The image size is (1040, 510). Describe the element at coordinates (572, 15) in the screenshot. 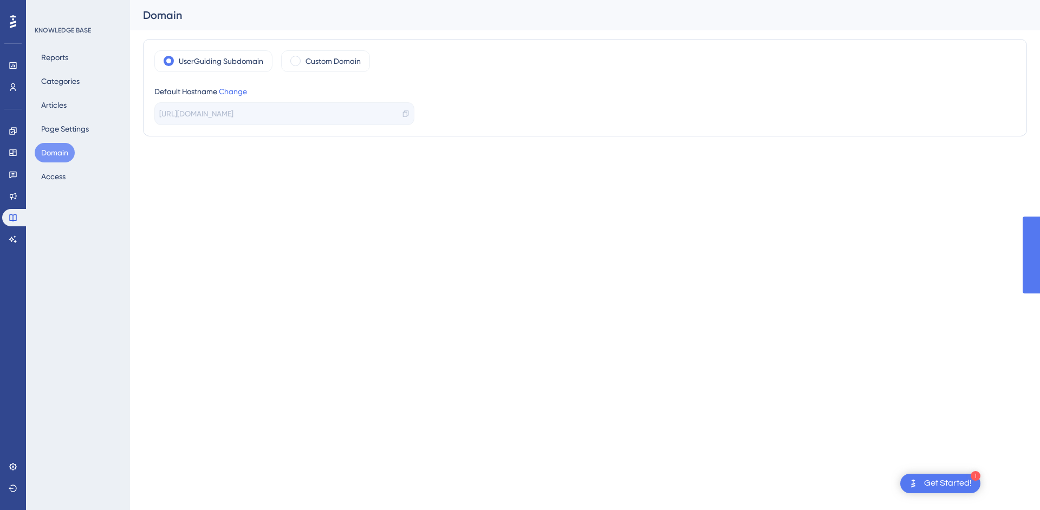

I see `div: Domain` at that location.